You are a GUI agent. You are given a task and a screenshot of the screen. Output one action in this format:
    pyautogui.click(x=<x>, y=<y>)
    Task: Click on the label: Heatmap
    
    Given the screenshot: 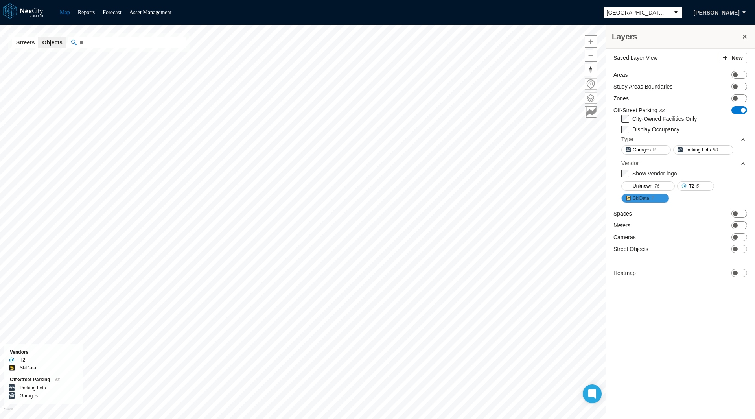 What is the action you would take?
    pyautogui.click(x=624, y=273)
    